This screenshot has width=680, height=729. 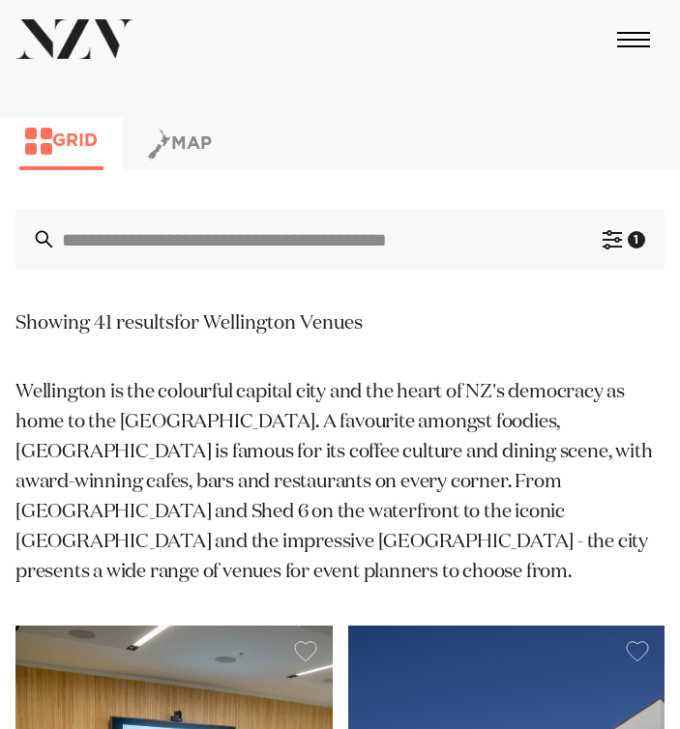 What do you see at coordinates (268, 323) in the screenshot?
I see `span: for Wellington Venues` at bounding box center [268, 323].